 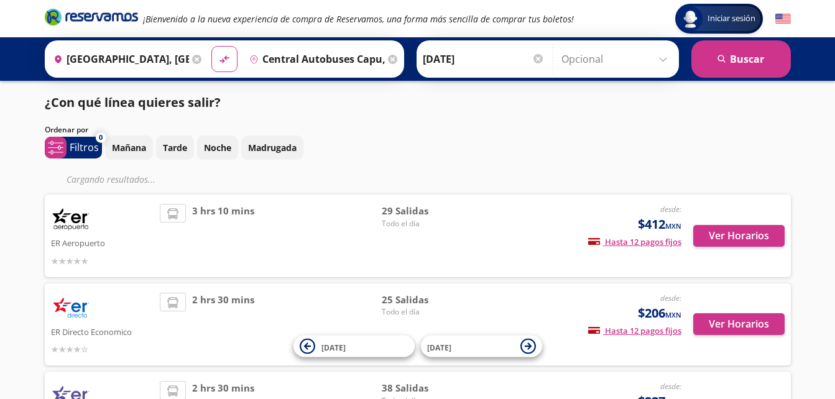 I want to click on span: 38 Salidas, so click(x=425, y=388).